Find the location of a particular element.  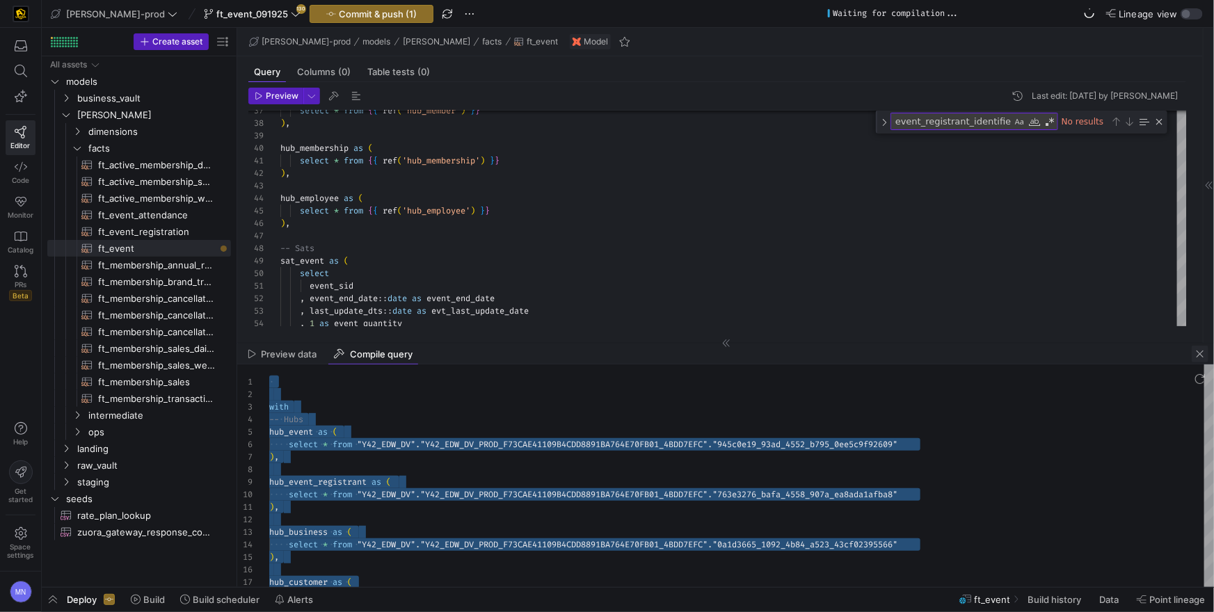

span: zuora_gateway_response_codes​​​​​​ is located at coordinates (146, 532).